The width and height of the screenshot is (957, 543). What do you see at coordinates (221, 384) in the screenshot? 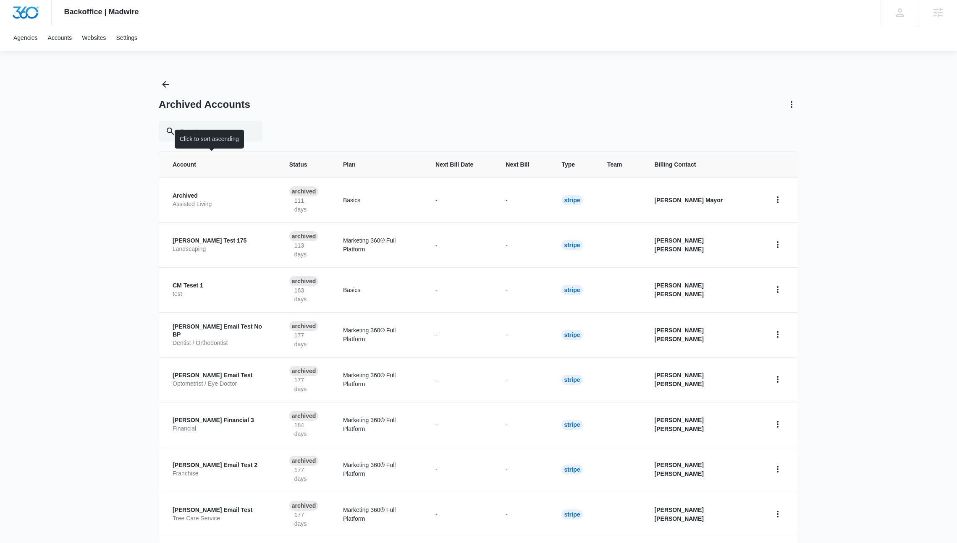
I see `p: Optometrist / Eye Doctor` at bounding box center [221, 384].